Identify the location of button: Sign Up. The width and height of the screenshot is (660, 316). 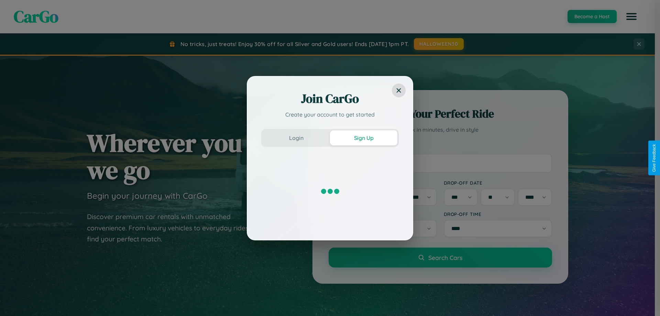
(364, 138).